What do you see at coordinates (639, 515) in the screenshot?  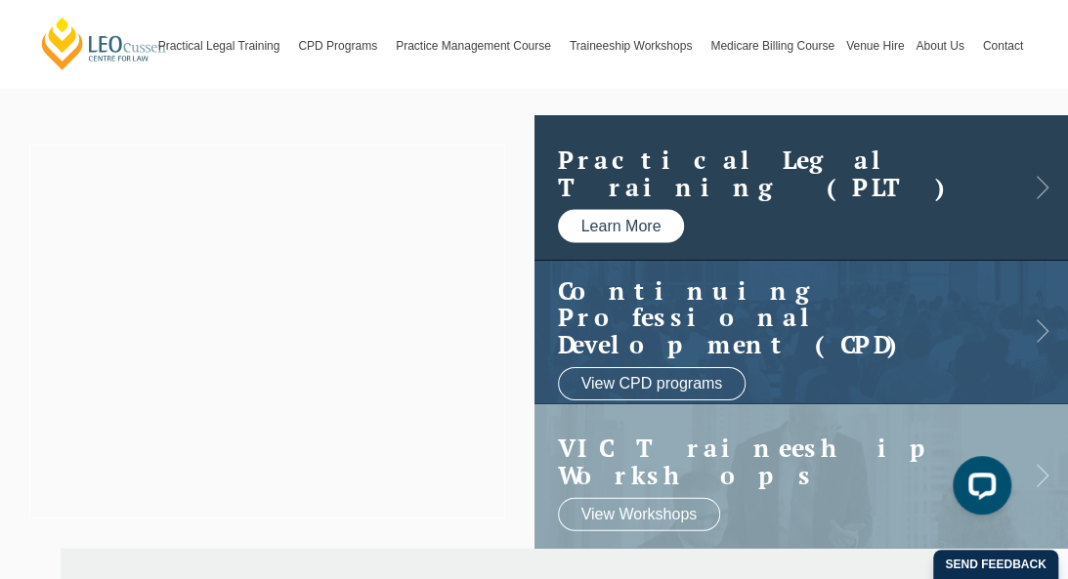 I see `a: View Workshops` at bounding box center [639, 515].